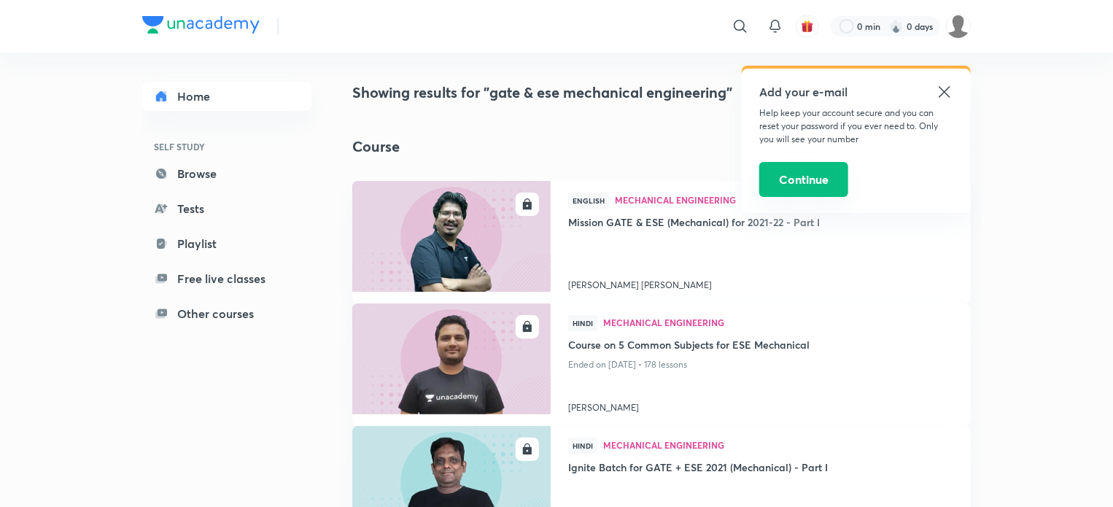 The image size is (1113, 507). Describe the element at coordinates (227, 279) in the screenshot. I see `a: Free live classes` at that location.